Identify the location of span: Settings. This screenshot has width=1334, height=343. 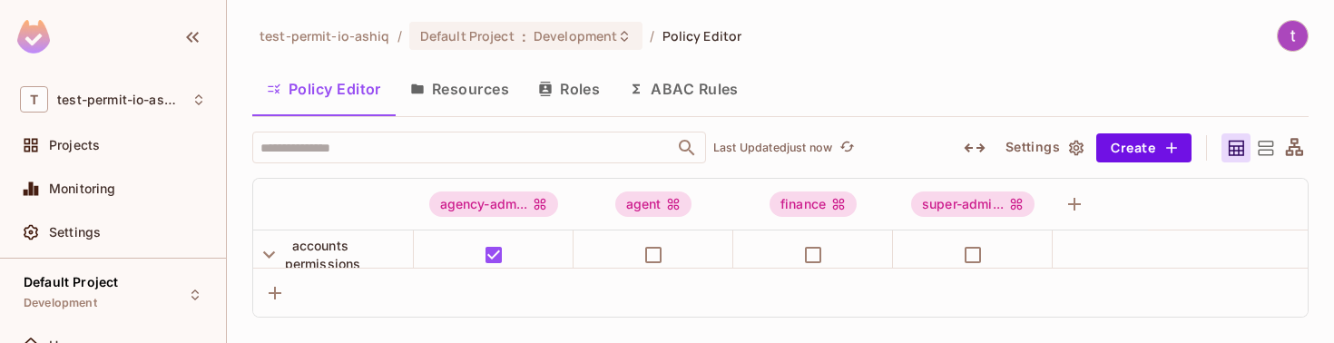
(74, 232).